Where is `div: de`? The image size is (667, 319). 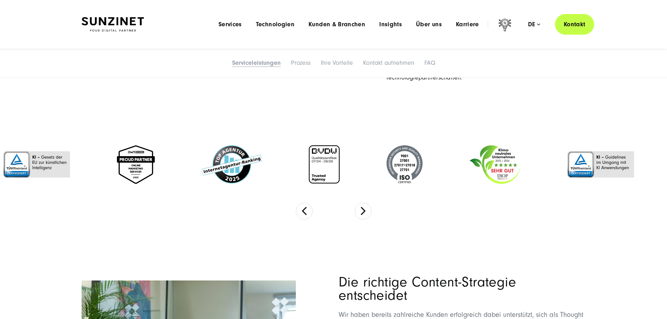 div: de is located at coordinates (534, 25).